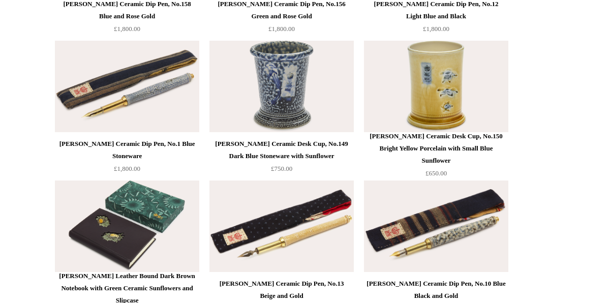  What do you see at coordinates (436, 173) in the screenshot?
I see `span: £650.00` at bounding box center [436, 173].